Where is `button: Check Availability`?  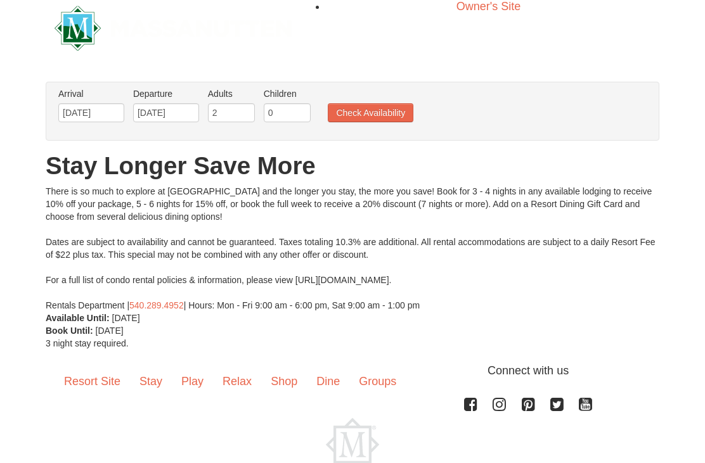 button: Check Availability is located at coordinates (370, 113).